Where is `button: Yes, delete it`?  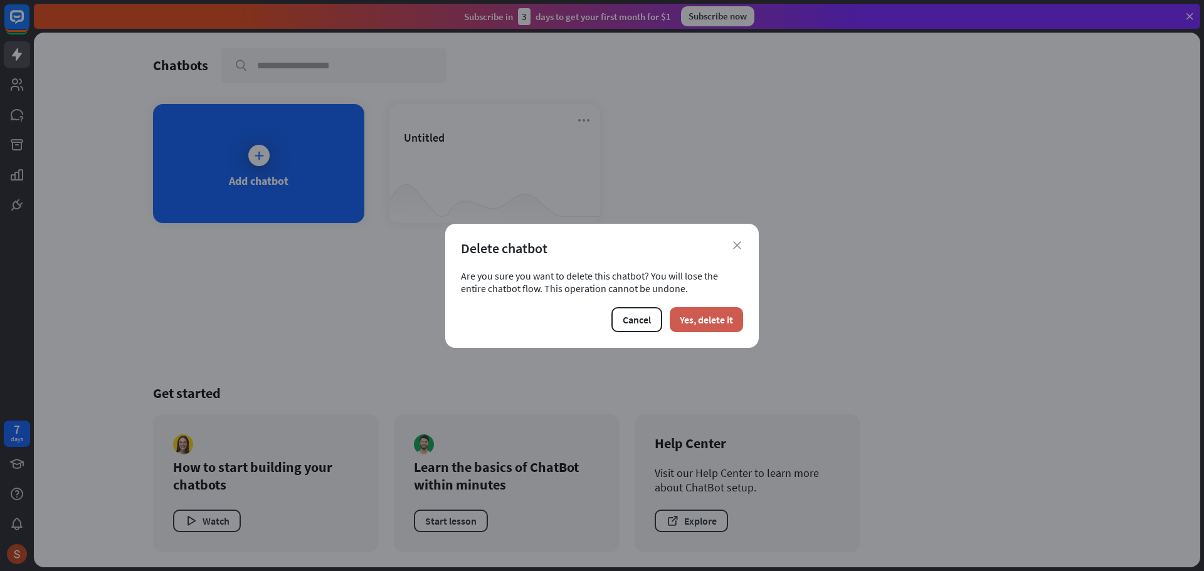 button: Yes, delete it is located at coordinates (706, 320).